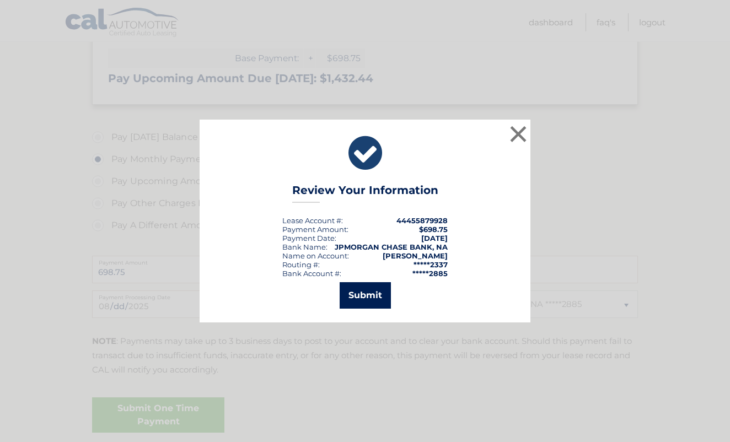 Image resolution: width=730 pixels, height=442 pixels. Describe the element at coordinates (365, 193) in the screenshot. I see `h3: Review Your Information` at that location.